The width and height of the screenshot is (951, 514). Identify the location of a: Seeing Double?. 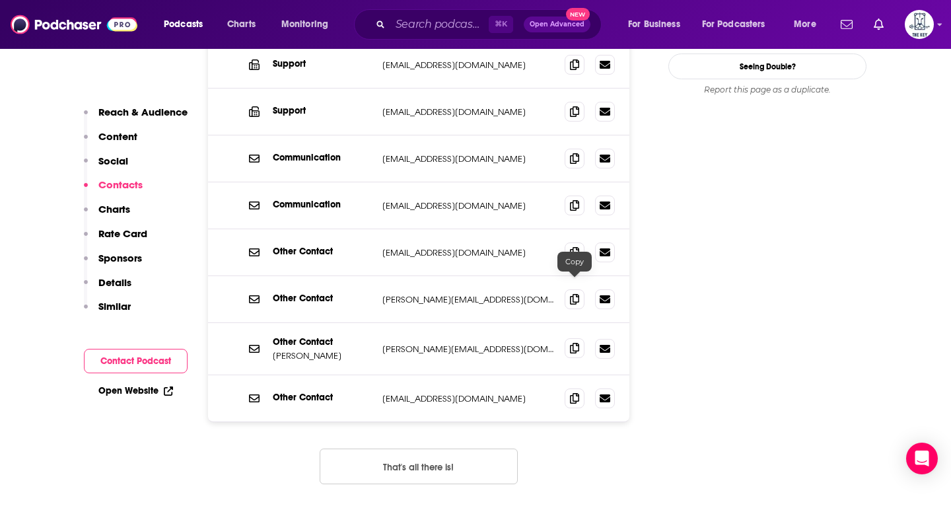
(767, 66).